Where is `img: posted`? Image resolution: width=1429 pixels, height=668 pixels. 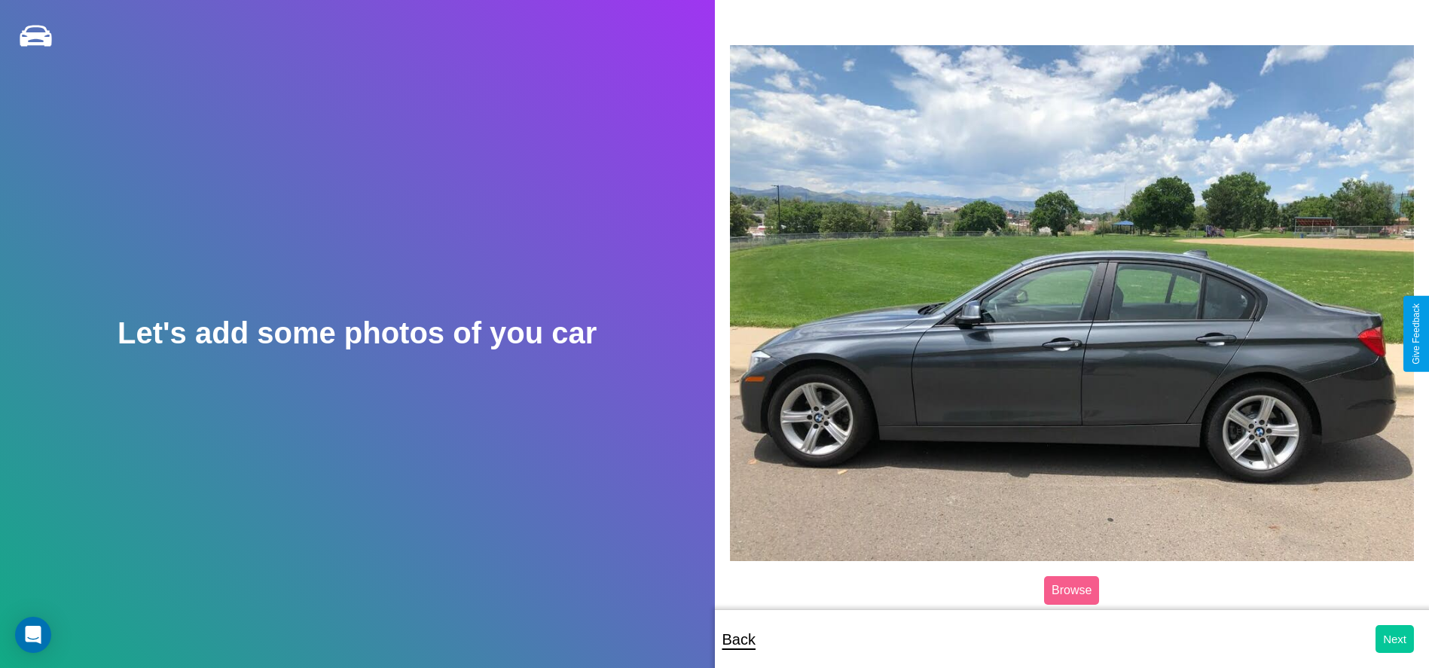
img: posted is located at coordinates (1072, 303).